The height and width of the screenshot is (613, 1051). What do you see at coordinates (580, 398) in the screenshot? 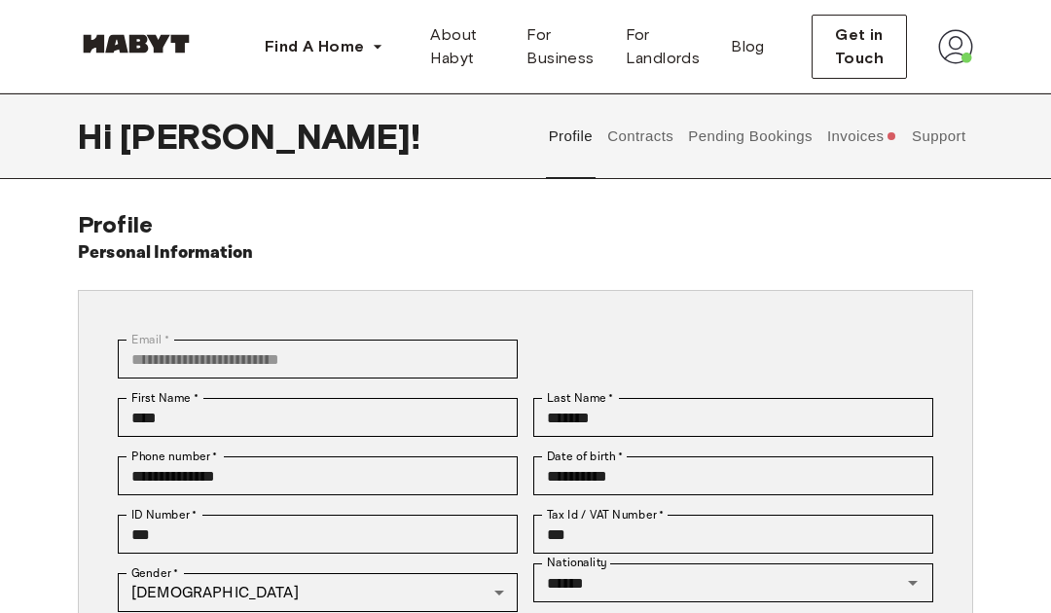
I see `label: Last Name` at bounding box center [580, 398].